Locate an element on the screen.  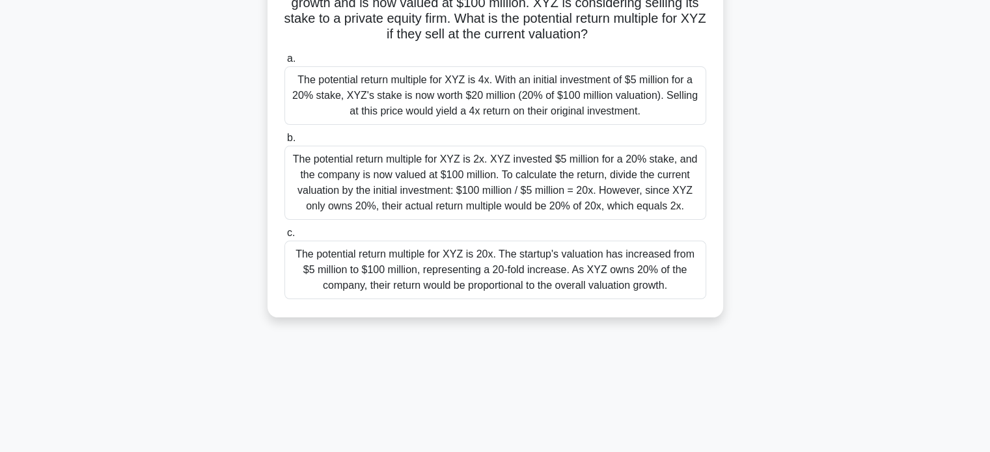
div: The potential return multiple for XYZ is 2x. XYZ invested $5 million for a 20% stake, and the com... is located at coordinates (495, 183).